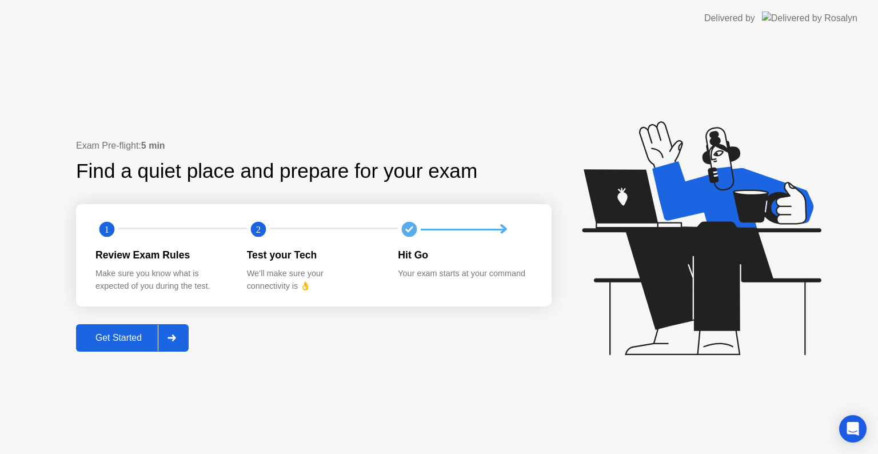  What do you see at coordinates (153, 145) in the screenshot?
I see `b: 5 min` at bounding box center [153, 145].